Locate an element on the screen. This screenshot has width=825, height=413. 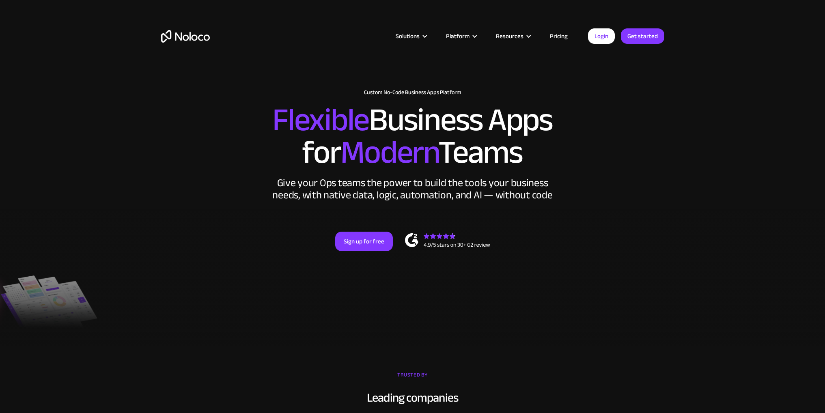
a: home is located at coordinates (185, 36).